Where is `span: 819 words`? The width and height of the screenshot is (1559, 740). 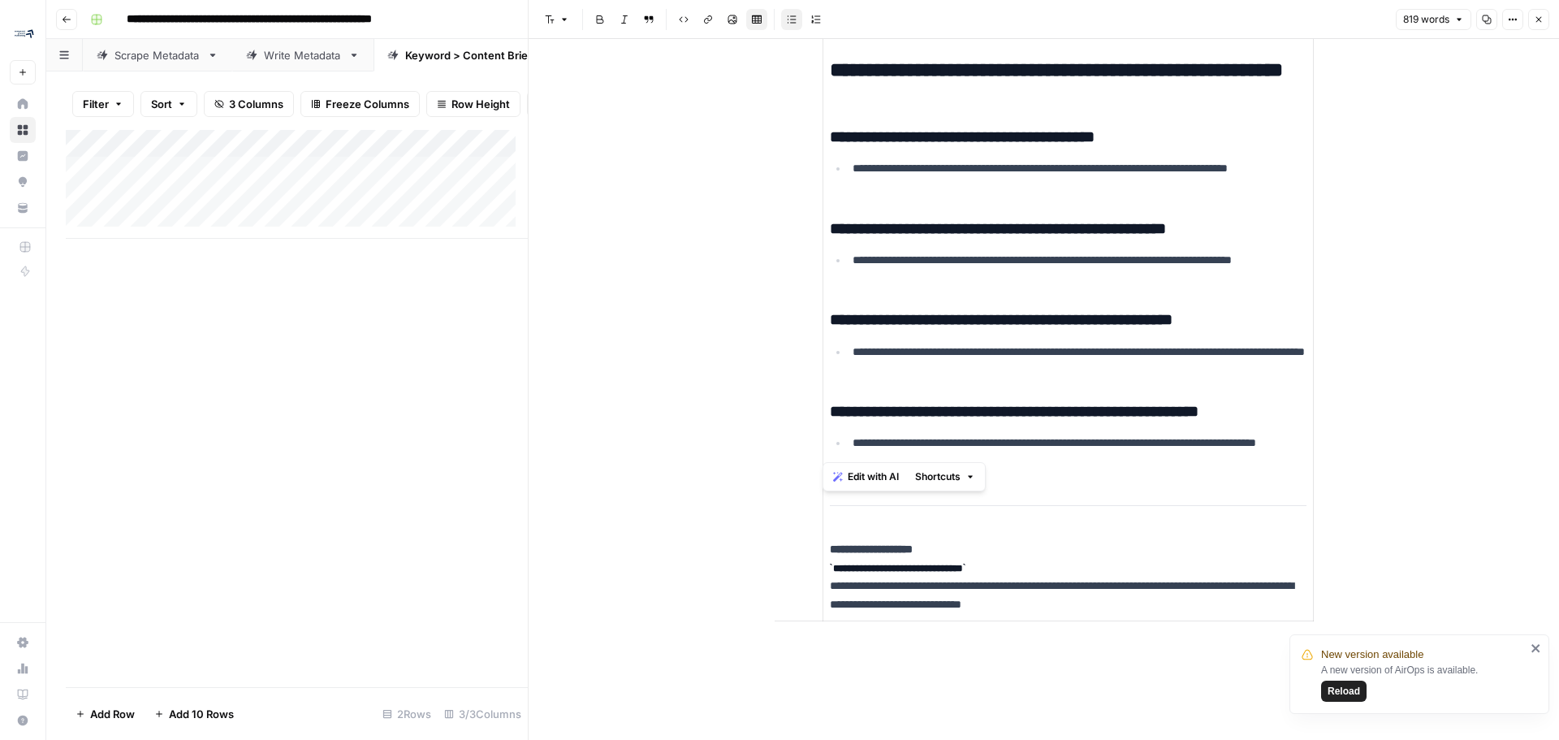 span: 819 words is located at coordinates (1426, 19).